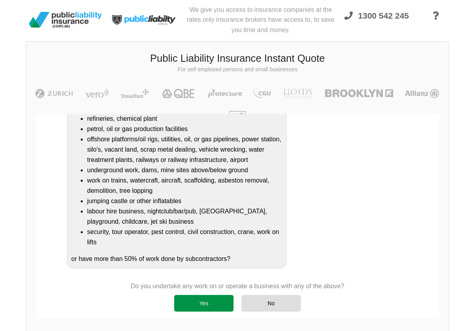 The width and height of the screenshot is (475, 331). Describe the element at coordinates (184, 119) in the screenshot. I see `li: refineries, chemical plant` at that location.